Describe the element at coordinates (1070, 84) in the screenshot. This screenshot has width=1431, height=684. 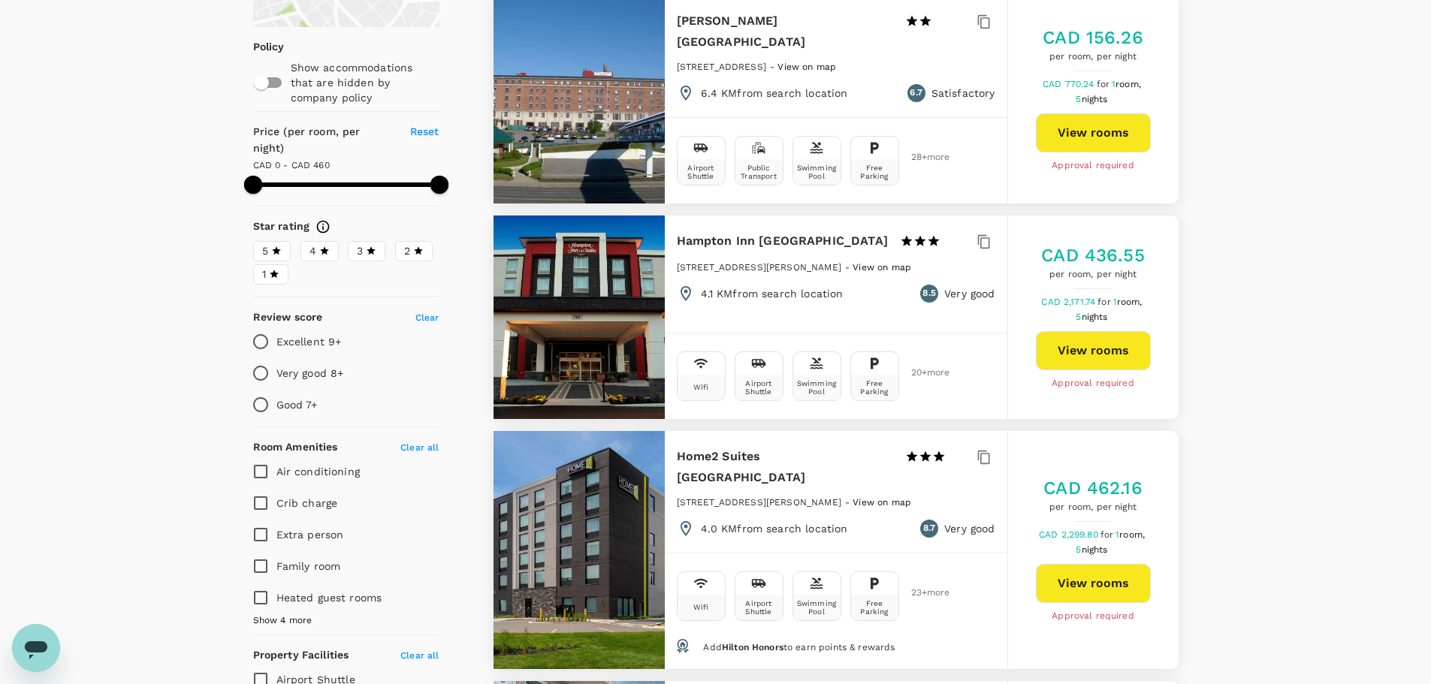
I see `span: CAD 770.24` at that location.